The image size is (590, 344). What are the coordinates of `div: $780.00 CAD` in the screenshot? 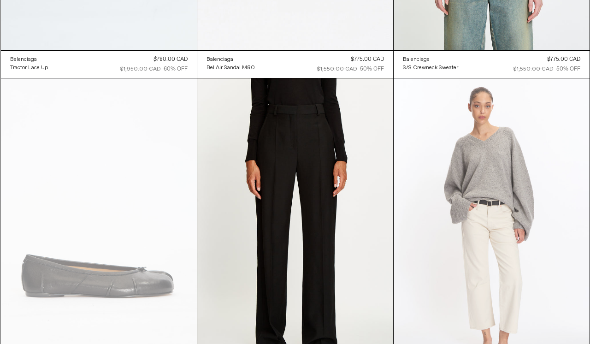 It's located at (170, 59).